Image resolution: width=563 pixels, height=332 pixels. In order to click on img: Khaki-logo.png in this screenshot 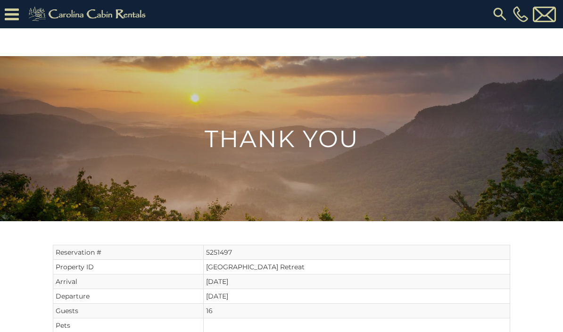, I will do `click(89, 14)`.